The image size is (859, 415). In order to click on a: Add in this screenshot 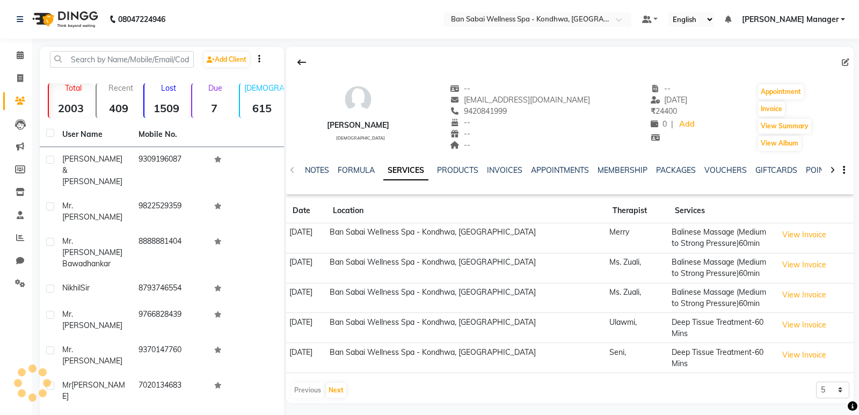, I will do `click(686, 125)`.